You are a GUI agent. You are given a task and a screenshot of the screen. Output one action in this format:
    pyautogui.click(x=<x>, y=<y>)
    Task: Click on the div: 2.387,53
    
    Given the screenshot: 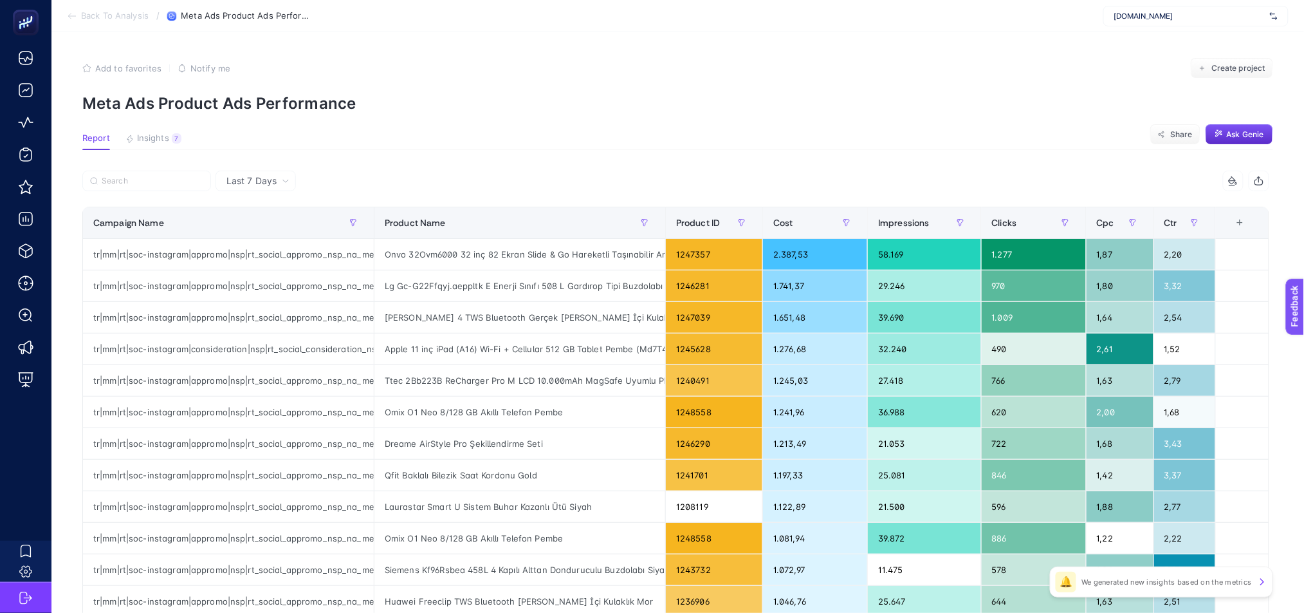 What is the action you would take?
    pyautogui.click(x=815, y=254)
    